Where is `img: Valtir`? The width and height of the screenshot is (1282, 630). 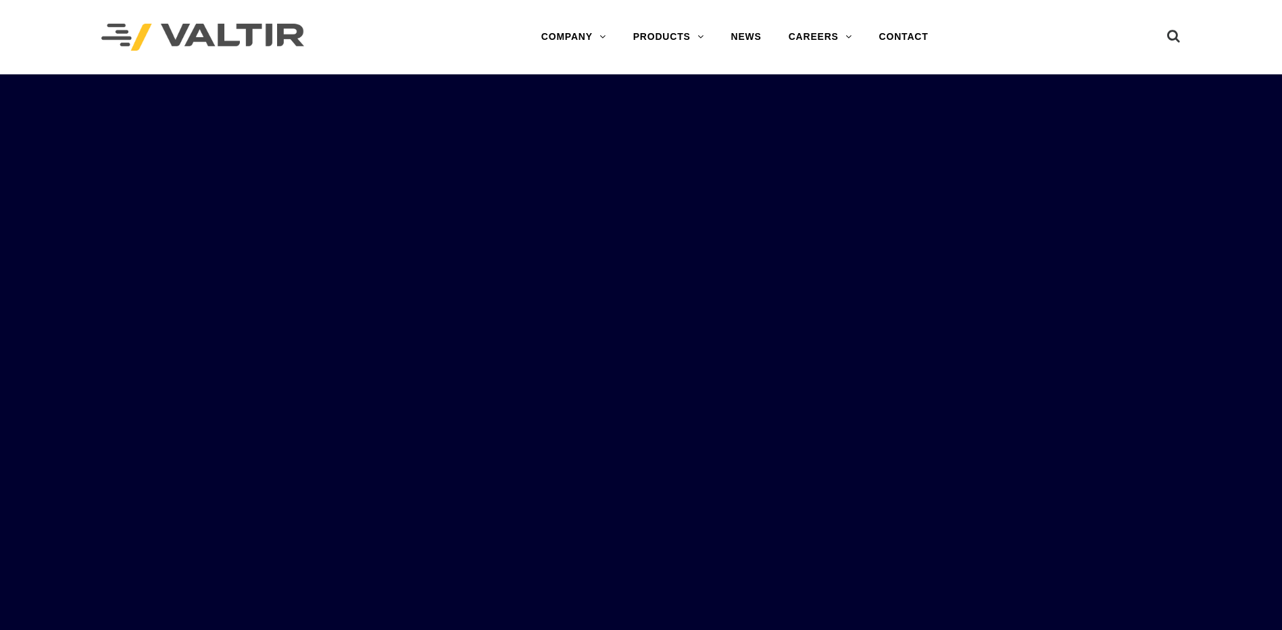 img: Valtir is located at coordinates (203, 37).